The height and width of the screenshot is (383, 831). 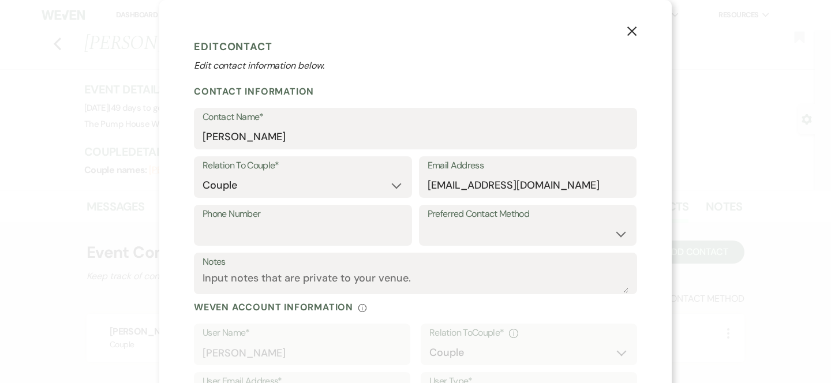 What do you see at coordinates (415, 117) in the screenshot?
I see `label: Contact Name*` at bounding box center [415, 117].